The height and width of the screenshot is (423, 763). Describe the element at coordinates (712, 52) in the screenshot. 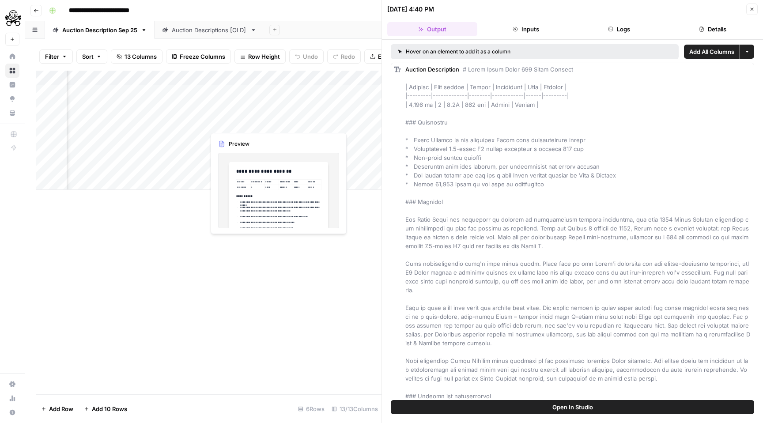

I see `span: Add All Columns` at that location.